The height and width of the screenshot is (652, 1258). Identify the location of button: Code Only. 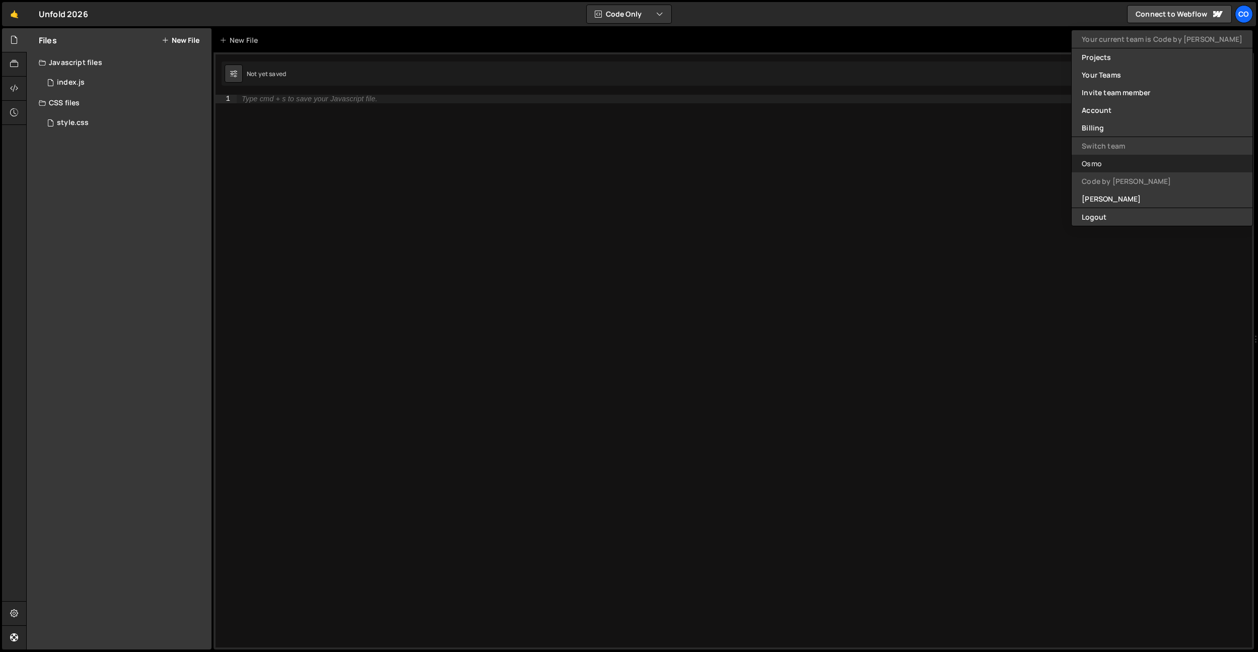
(629, 14).